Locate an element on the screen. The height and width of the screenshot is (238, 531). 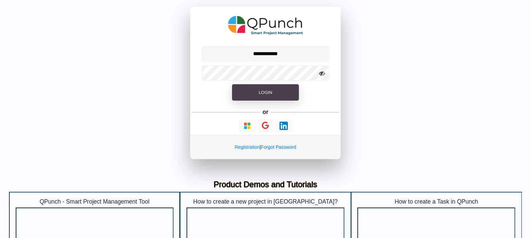
h3: Product Demos and Tutorials is located at coordinates (266, 185).